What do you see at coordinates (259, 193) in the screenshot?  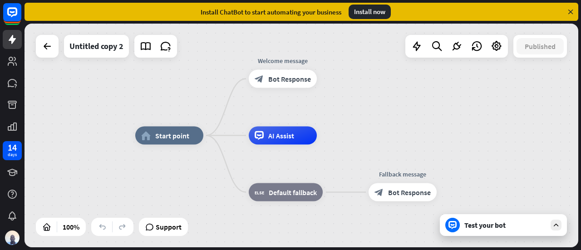 I see `i: block_fallback` at bounding box center [259, 193].